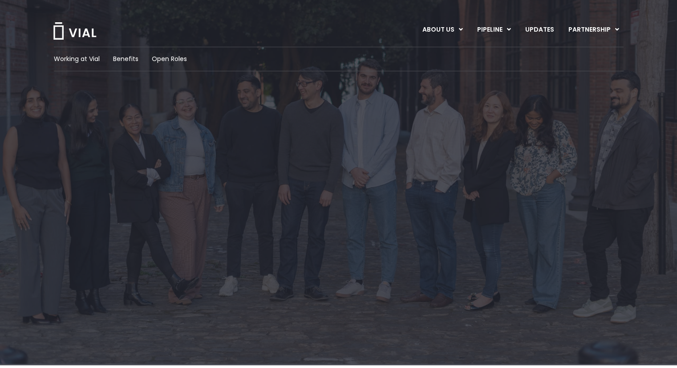 This screenshot has width=677, height=368. Describe the element at coordinates (494, 30) in the screenshot. I see `a: PIPELINEMenu Toggle` at that location.